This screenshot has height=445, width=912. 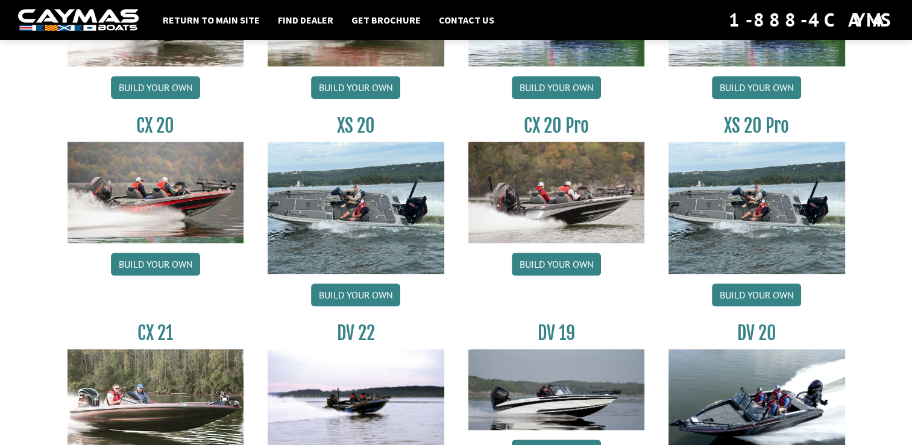 I want to click on img: white-logo-c9c8dbefe5ff5ceceb0f0178aa75bf4bb51f6bca0971e226c86eb53dfe498488.png, so click(x=78, y=20).